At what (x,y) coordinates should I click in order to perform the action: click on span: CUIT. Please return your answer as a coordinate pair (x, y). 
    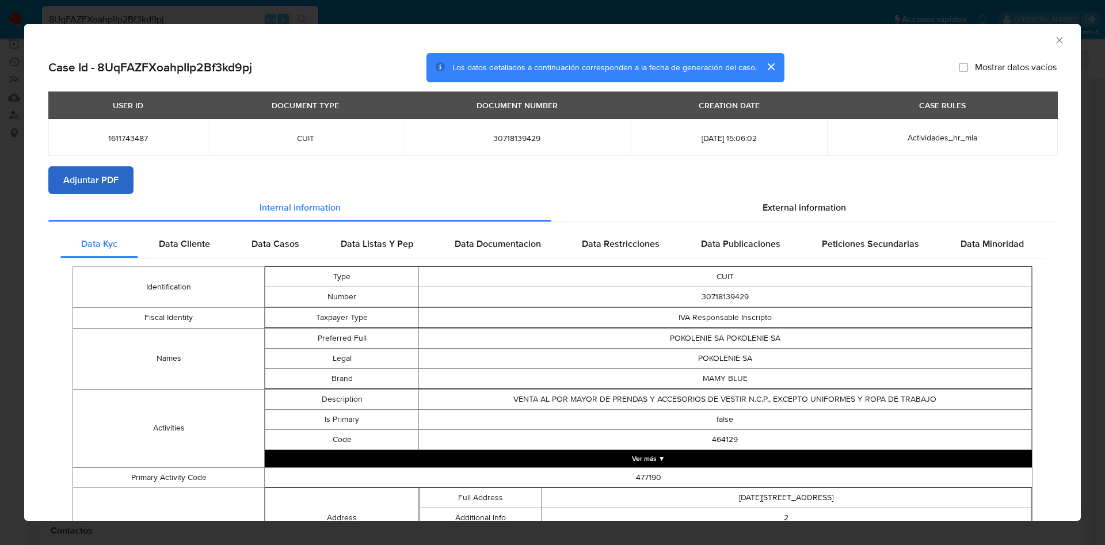
    Looking at the image, I should click on (305, 138).